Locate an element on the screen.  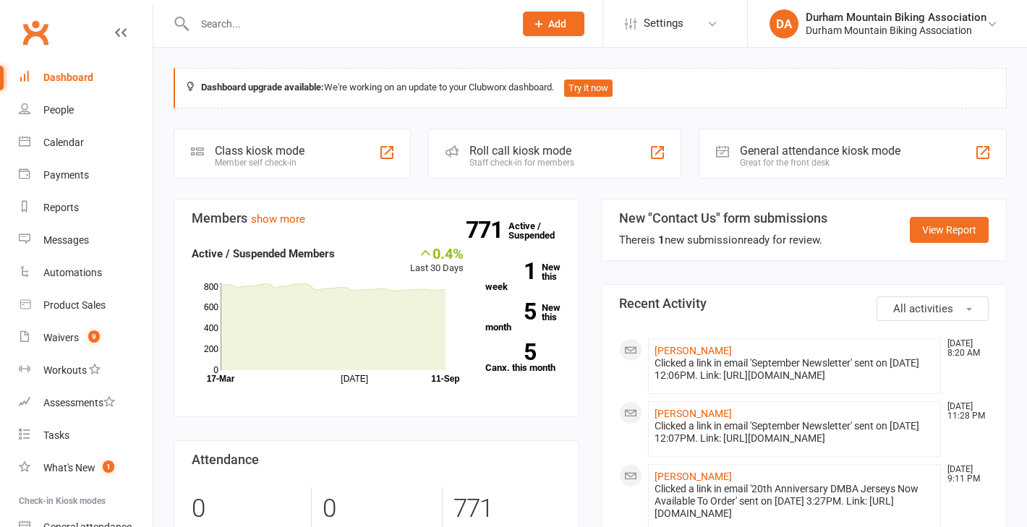
span: Settings is located at coordinates (663, 23).